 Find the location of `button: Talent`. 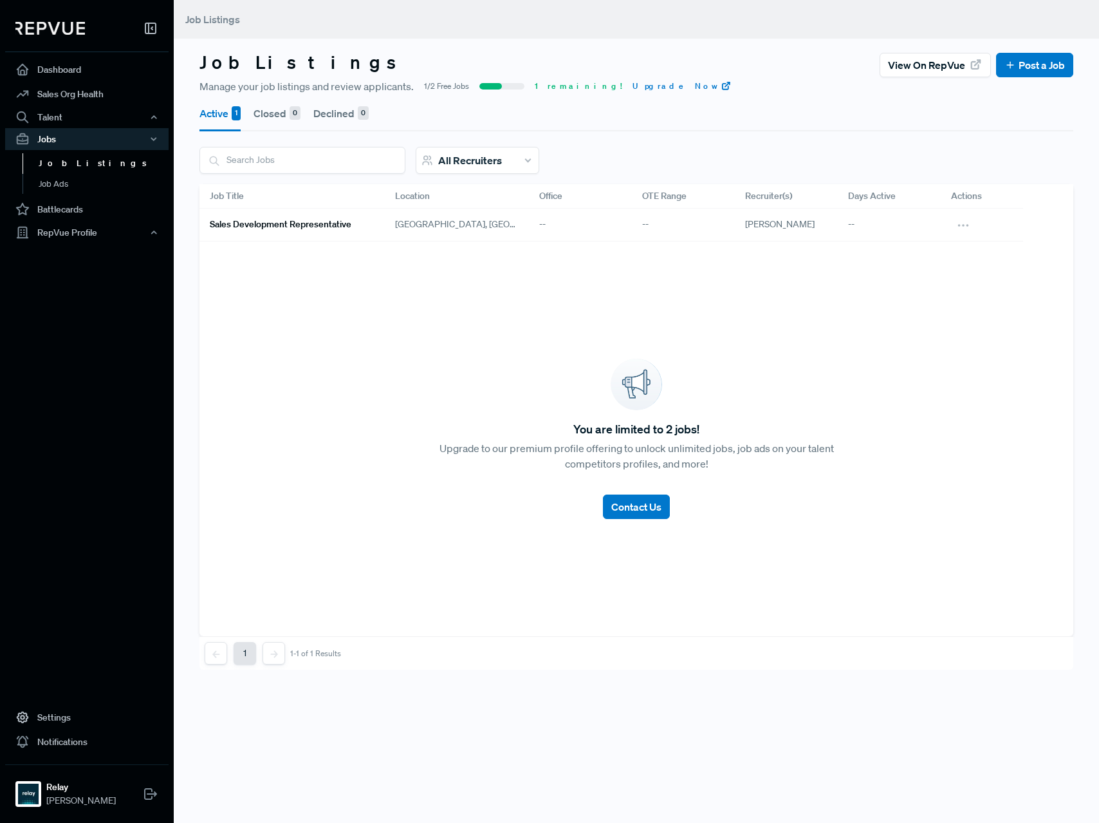

button: Talent is located at coordinates (87, 117).